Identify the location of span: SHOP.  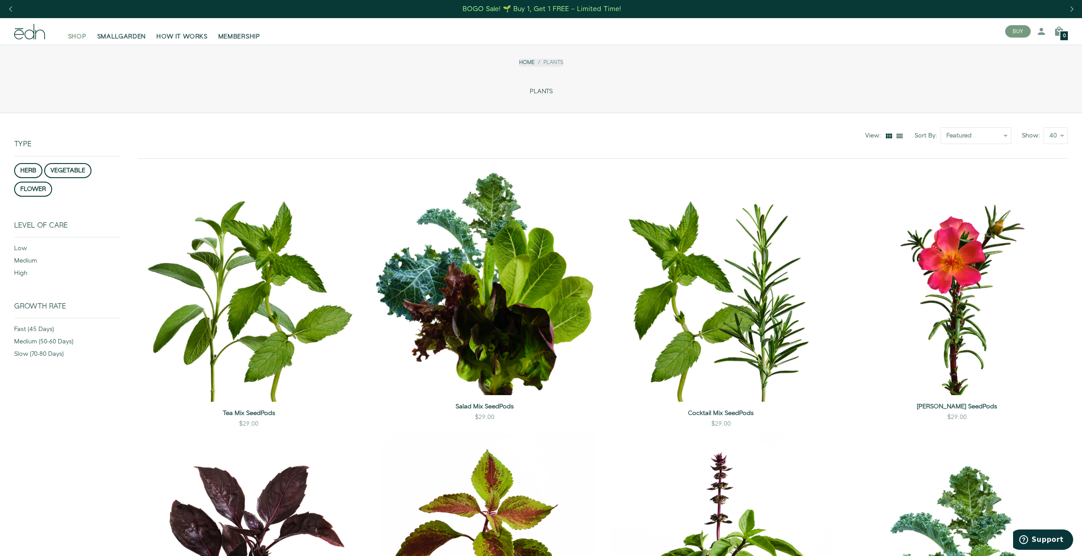
(77, 37).